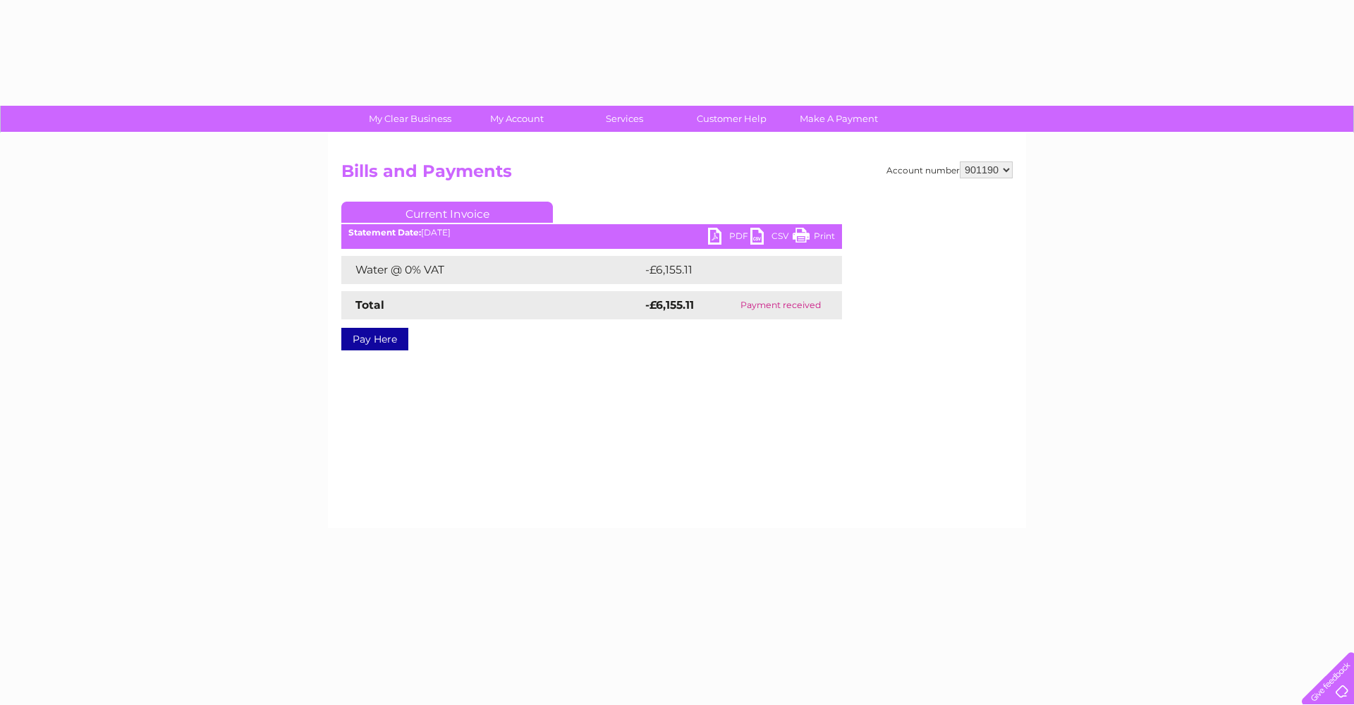 The width and height of the screenshot is (1354, 705). I want to click on a: Customer Help, so click(731, 118).